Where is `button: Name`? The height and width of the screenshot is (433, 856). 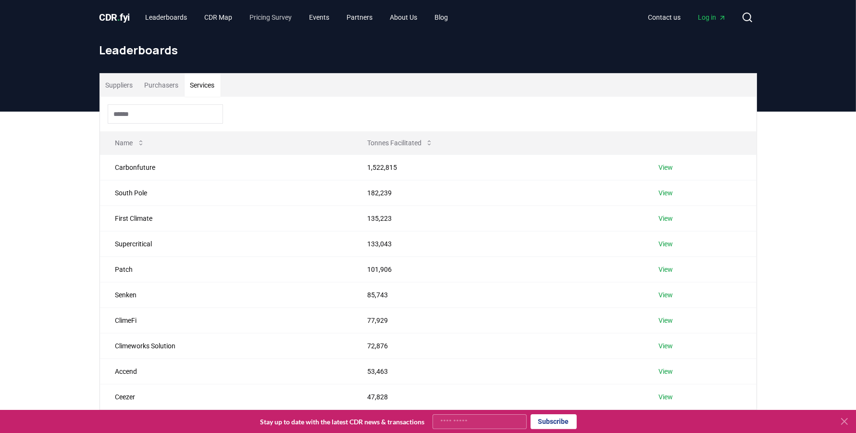 button: Name is located at coordinates (130, 143).